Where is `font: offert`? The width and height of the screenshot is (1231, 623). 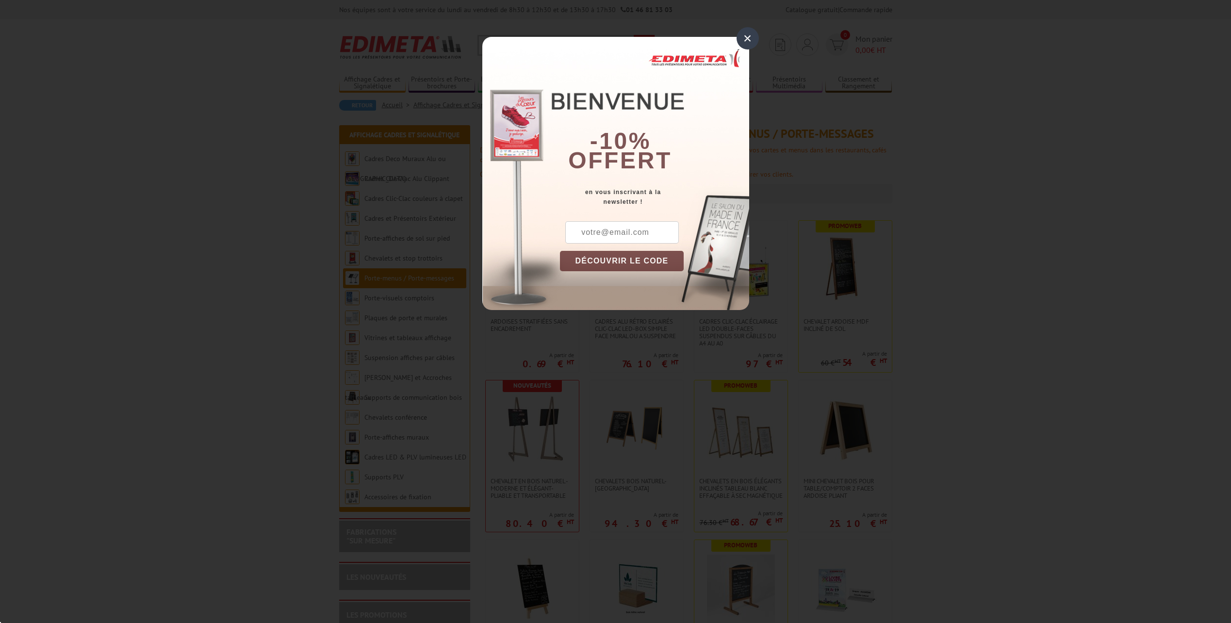
font: offert is located at coordinates (620, 160).